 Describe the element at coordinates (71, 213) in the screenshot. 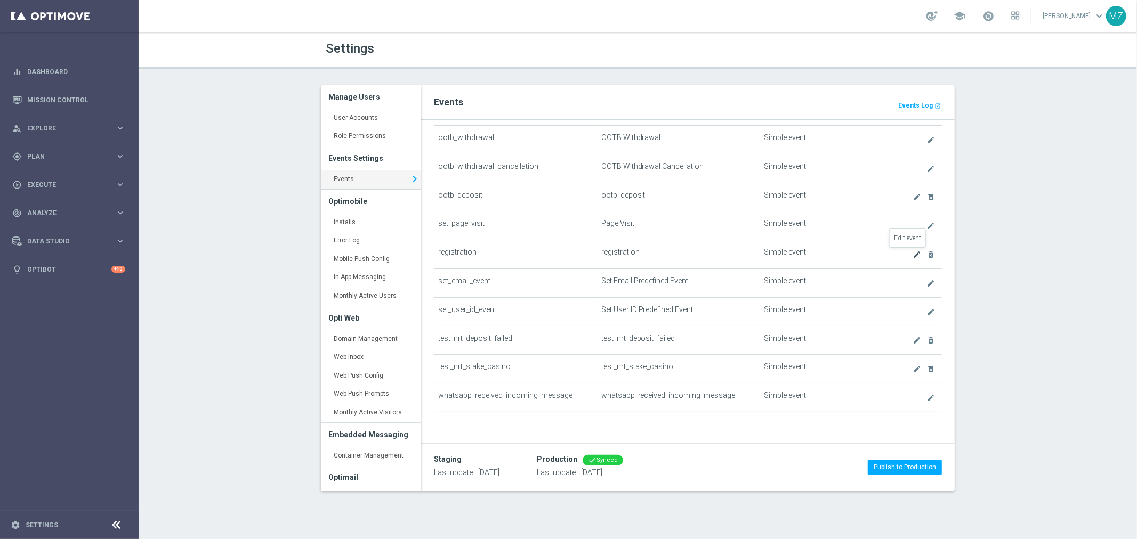

I see `span: Analyze` at that location.